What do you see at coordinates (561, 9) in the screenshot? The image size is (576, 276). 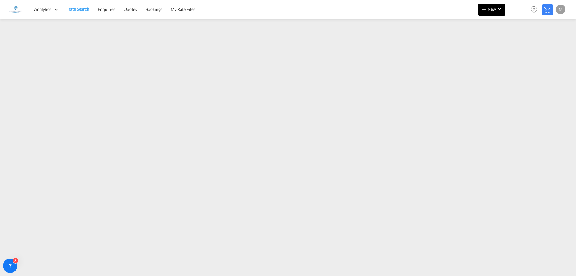 I see `div: M` at bounding box center [561, 9].